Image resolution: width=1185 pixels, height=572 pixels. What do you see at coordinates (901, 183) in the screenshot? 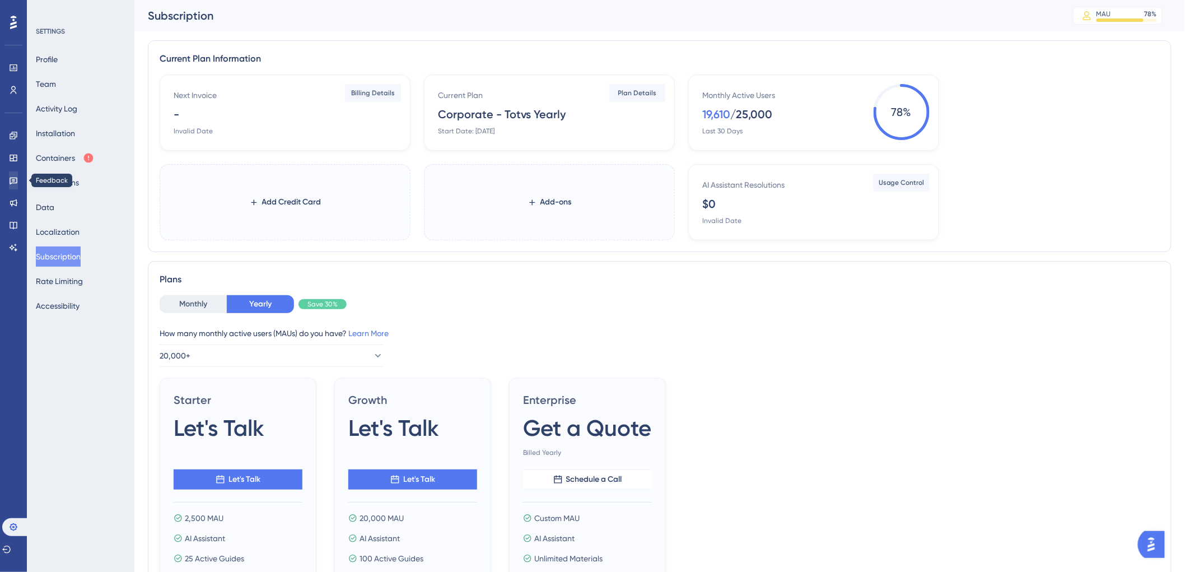
I see `button: Usage Control` at bounding box center [901, 183].